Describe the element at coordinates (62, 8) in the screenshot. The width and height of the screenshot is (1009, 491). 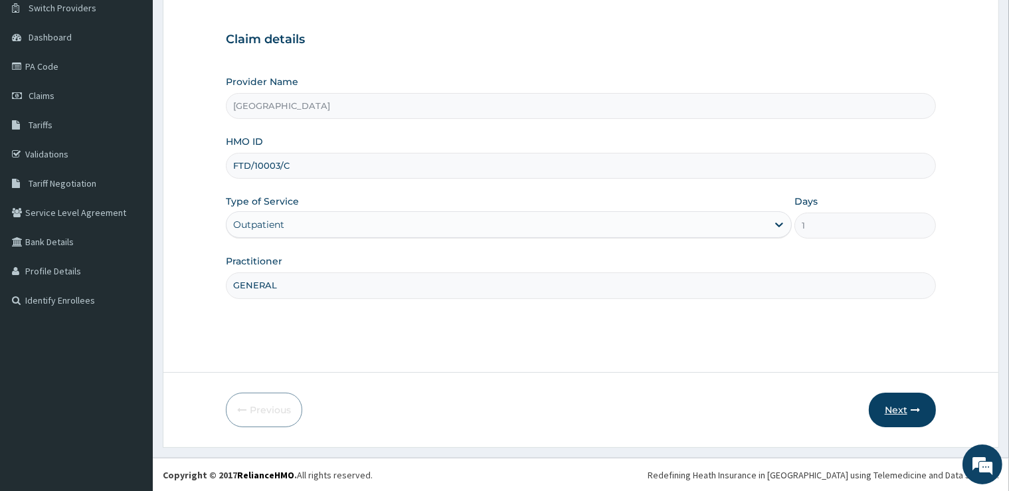
I see `span: Switch Providers` at that location.